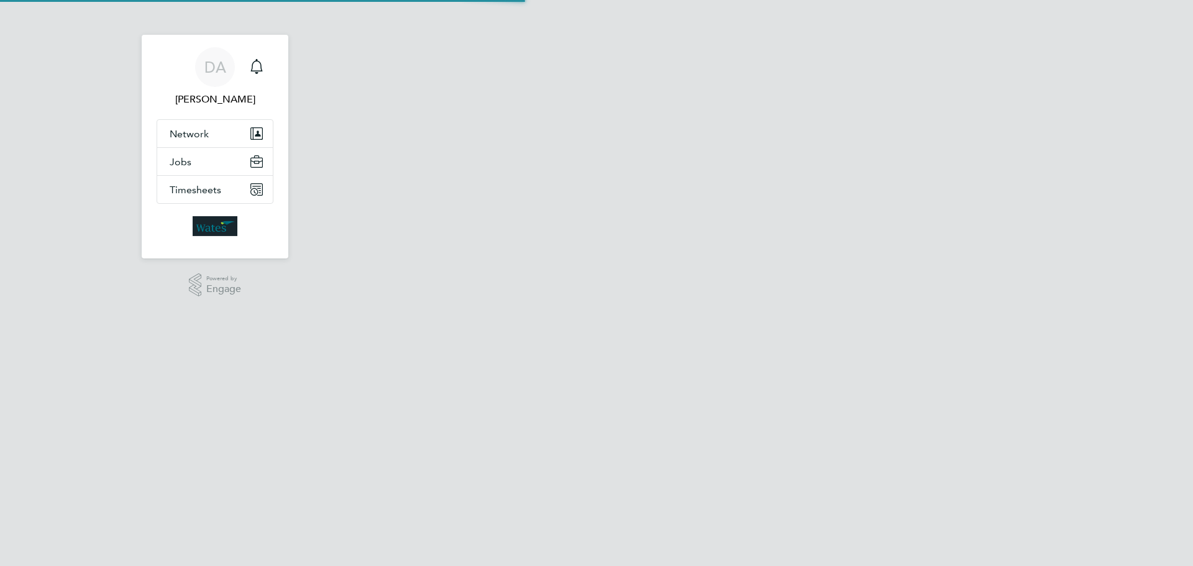 This screenshot has width=1193, height=566. I want to click on span: Timesheets, so click(195, 190).